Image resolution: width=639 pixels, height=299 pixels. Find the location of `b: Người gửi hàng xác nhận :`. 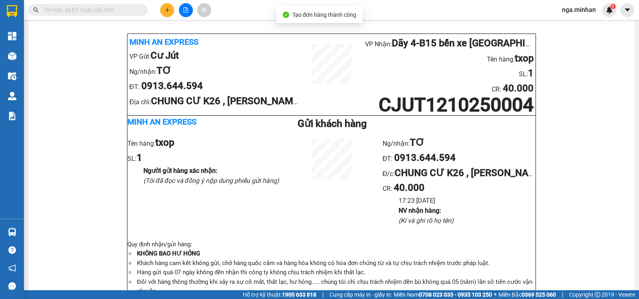

b: Người gửi hàng xác nhận : is located at coordinates (180, 170).